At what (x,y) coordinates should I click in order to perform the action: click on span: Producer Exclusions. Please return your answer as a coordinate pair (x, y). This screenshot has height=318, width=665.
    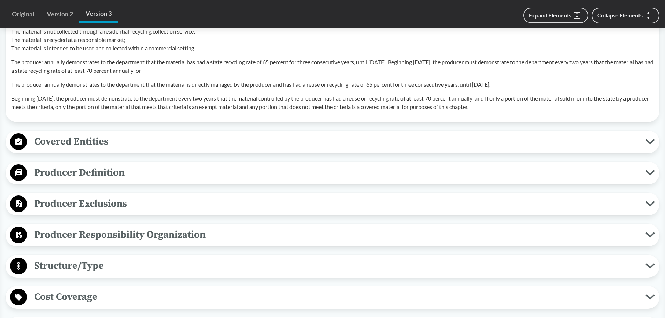
    Looking at the image, I should click on (336, 204).